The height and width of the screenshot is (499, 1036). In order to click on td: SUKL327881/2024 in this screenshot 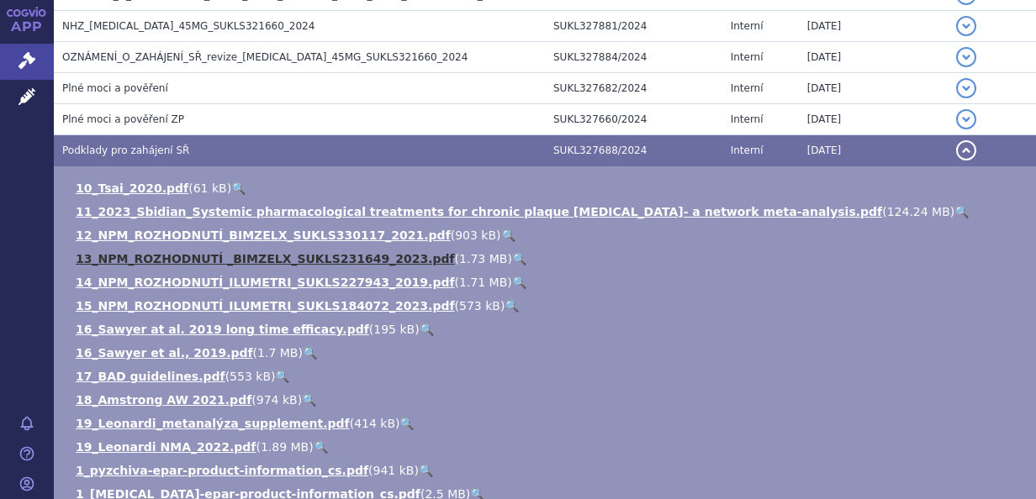, I will do `click(633, 26)`.